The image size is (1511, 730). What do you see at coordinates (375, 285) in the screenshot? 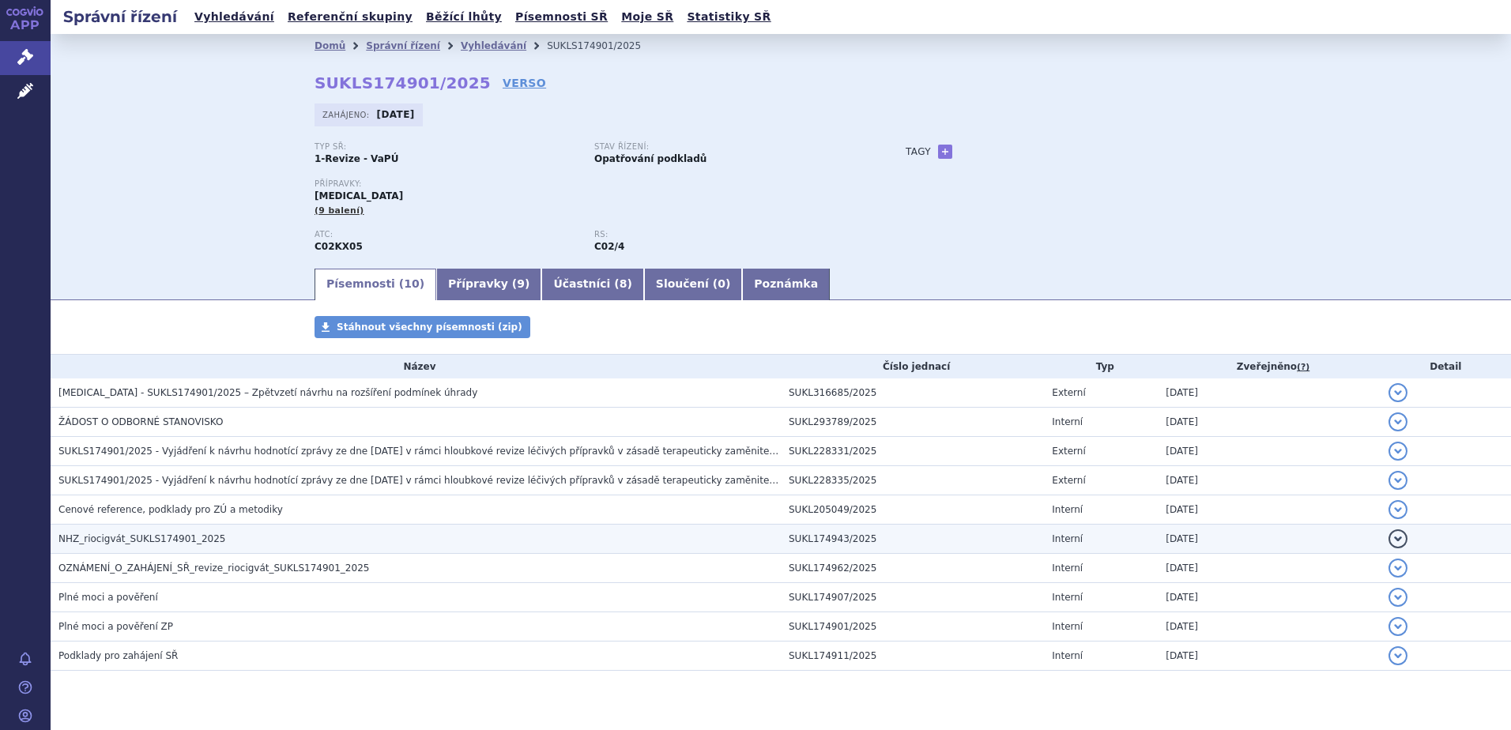
I see `a: Písemnosti (10)` at bounding box center [375, 285].